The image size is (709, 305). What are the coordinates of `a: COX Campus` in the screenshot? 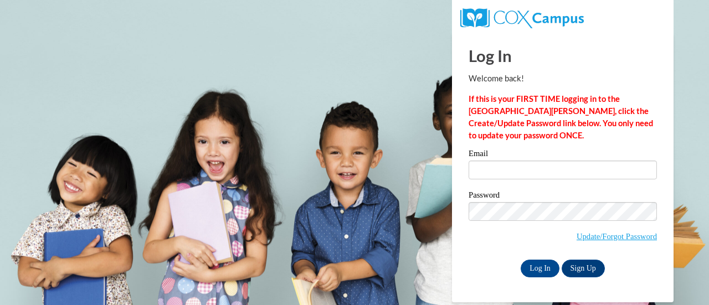 It's located at (522, 17).